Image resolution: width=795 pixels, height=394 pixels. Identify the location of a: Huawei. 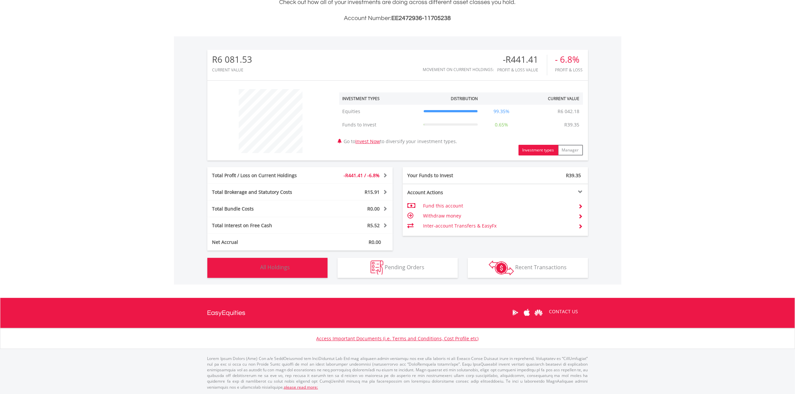
(539, 313).